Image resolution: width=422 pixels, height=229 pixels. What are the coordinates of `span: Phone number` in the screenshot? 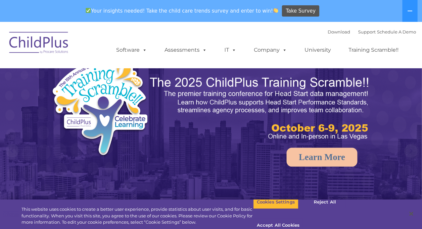 It's located at (106, 73).